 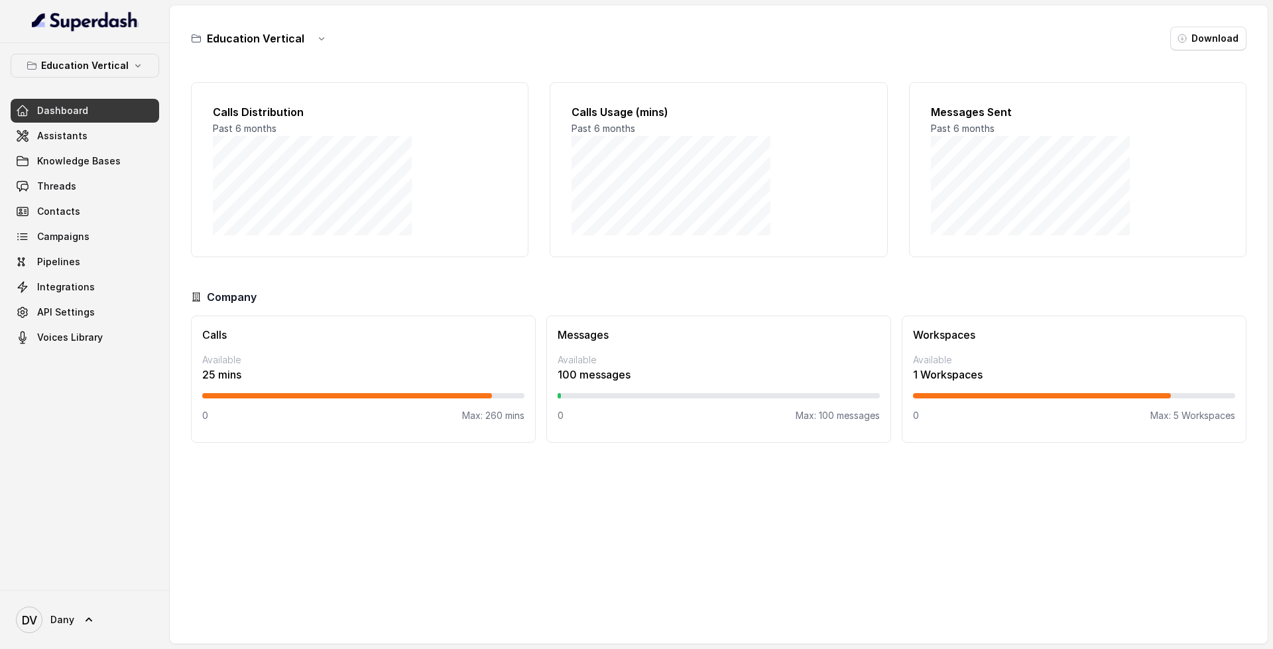 I want to click on a: API Settings, so click(x=85, y=312).